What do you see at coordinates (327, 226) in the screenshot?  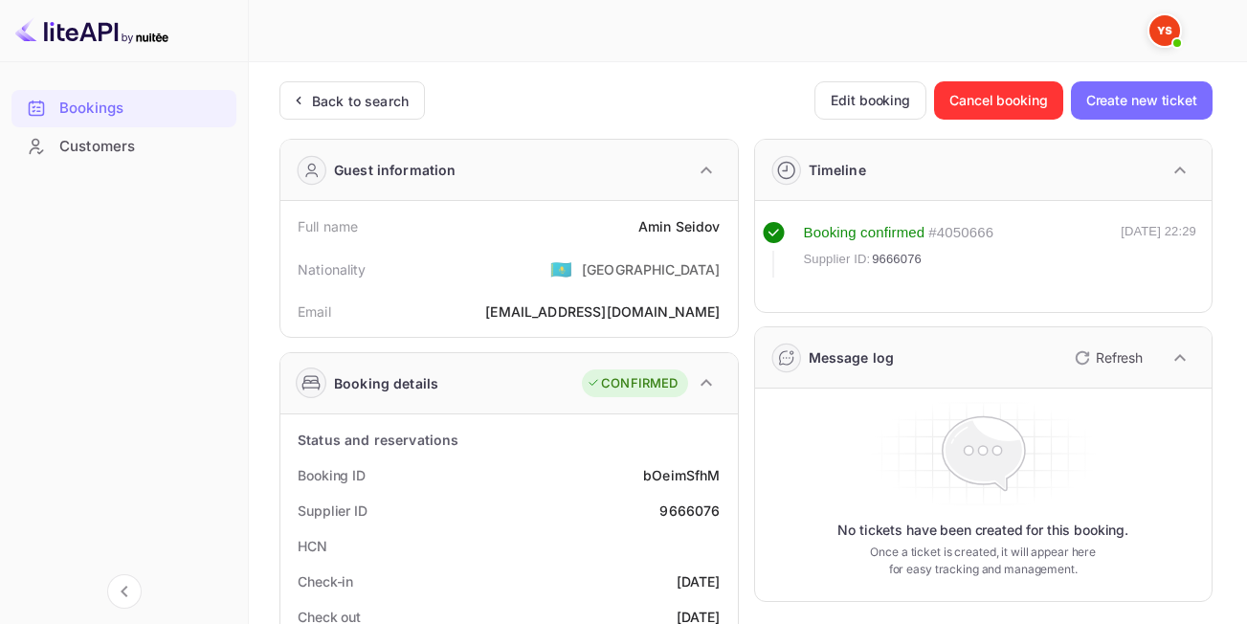 I see `div: Full name` at bounding box center [327, 226].